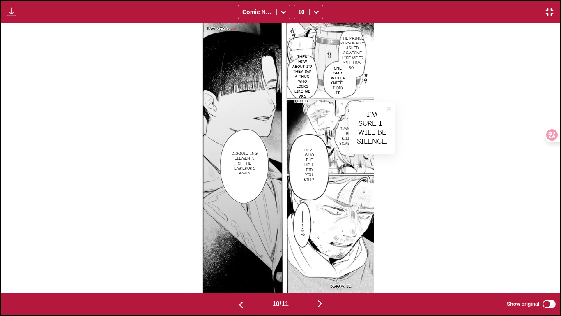  What do you see at coordinates (338, 81) in the screenshot?
I see `p: One stab with a knife... I did it.` at bounding box center [338, 81].